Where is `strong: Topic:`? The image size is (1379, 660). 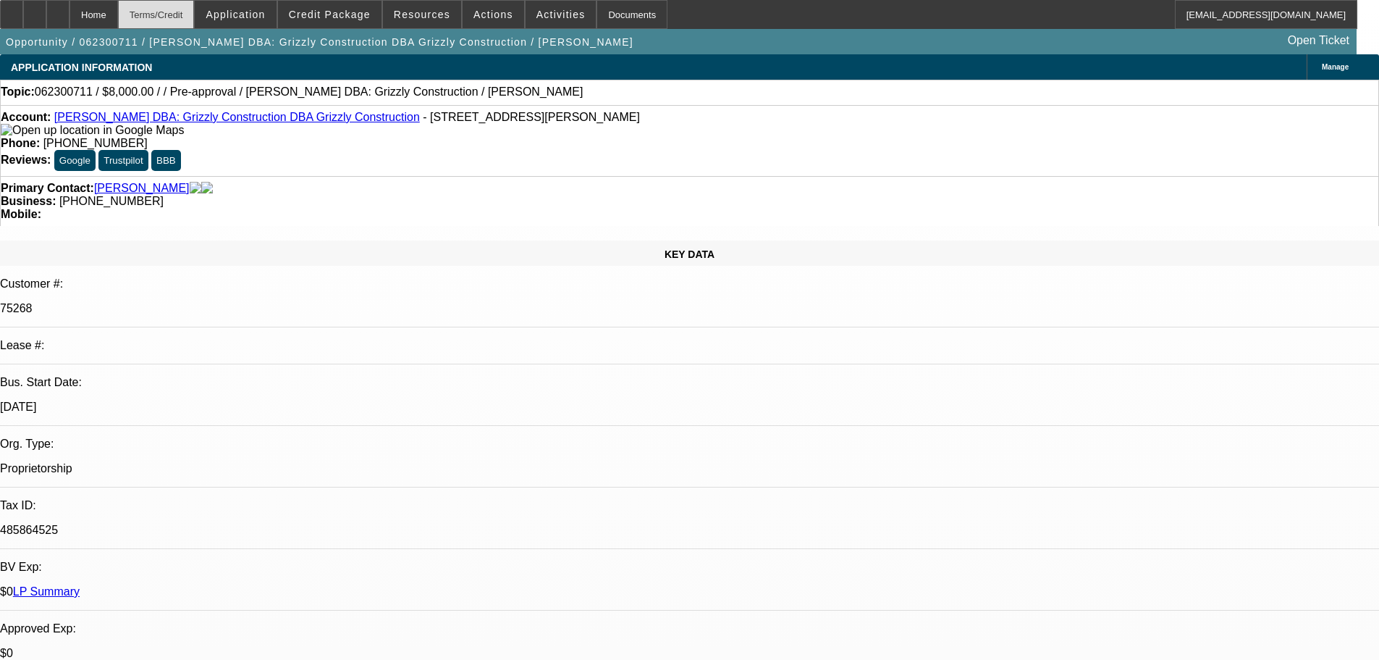 strong: Topic: is located at coordinates (17, 92).